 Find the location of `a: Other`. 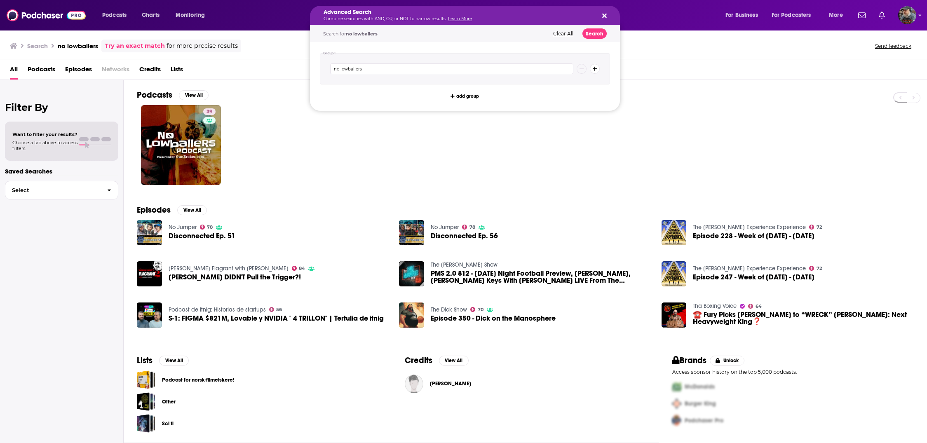

a: Other is located at coordinates (169, 402).